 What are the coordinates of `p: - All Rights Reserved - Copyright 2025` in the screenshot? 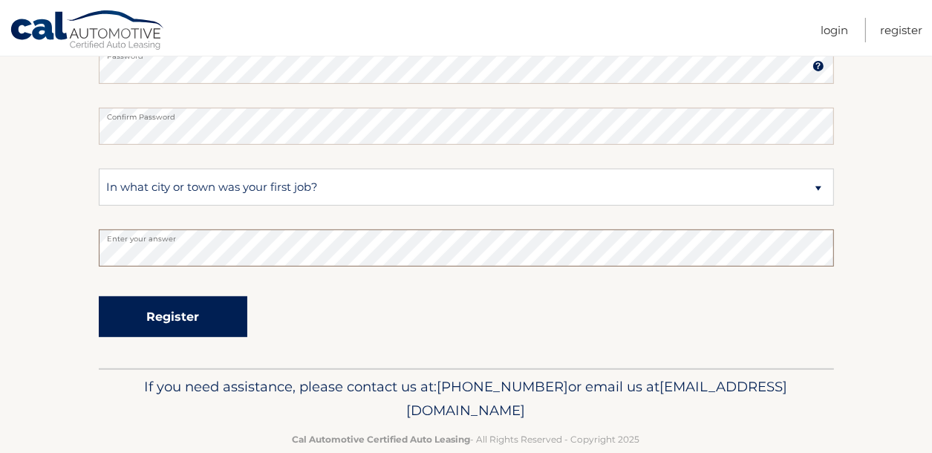 It's located at (466, 439).